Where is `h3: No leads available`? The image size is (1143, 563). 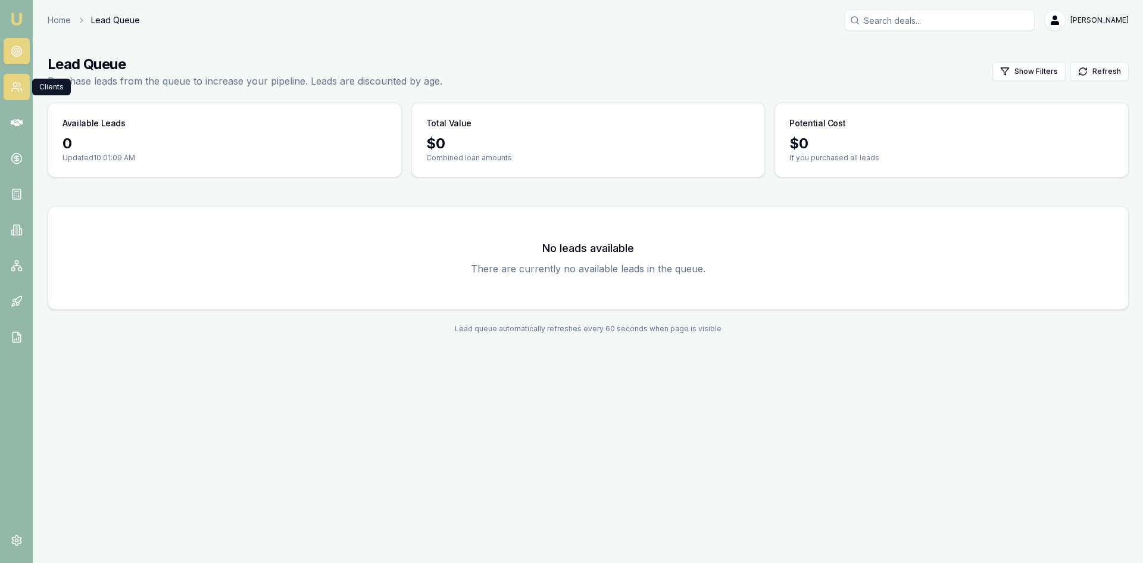
h3: No leads available is located at coordinates (588, 248).